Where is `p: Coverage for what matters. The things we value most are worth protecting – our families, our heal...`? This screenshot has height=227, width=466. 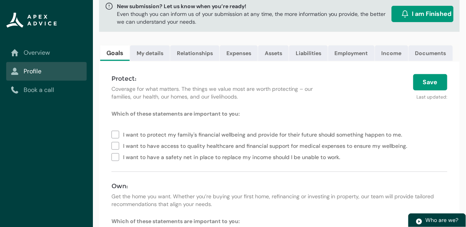
p: Coverage for what matters. The things we value most are worth protecting – our families, our heal... is located at coordinates (222, 93).